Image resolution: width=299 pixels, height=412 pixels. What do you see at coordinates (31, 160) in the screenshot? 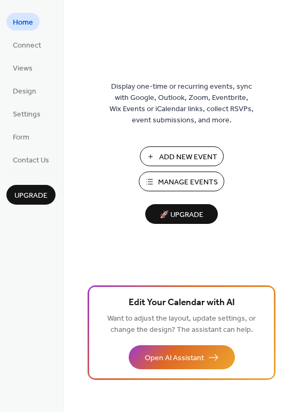
I see `span: Contact Us` at bounding box center [31, 160].